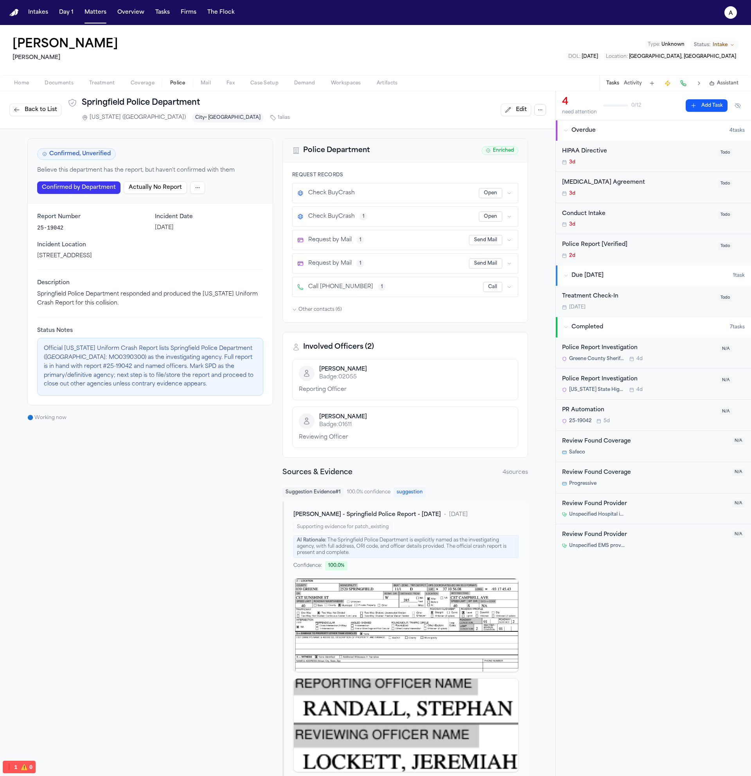  Describe the element at coordinates (587, 327) in the screenshot. I see `span: Completed` at that location.